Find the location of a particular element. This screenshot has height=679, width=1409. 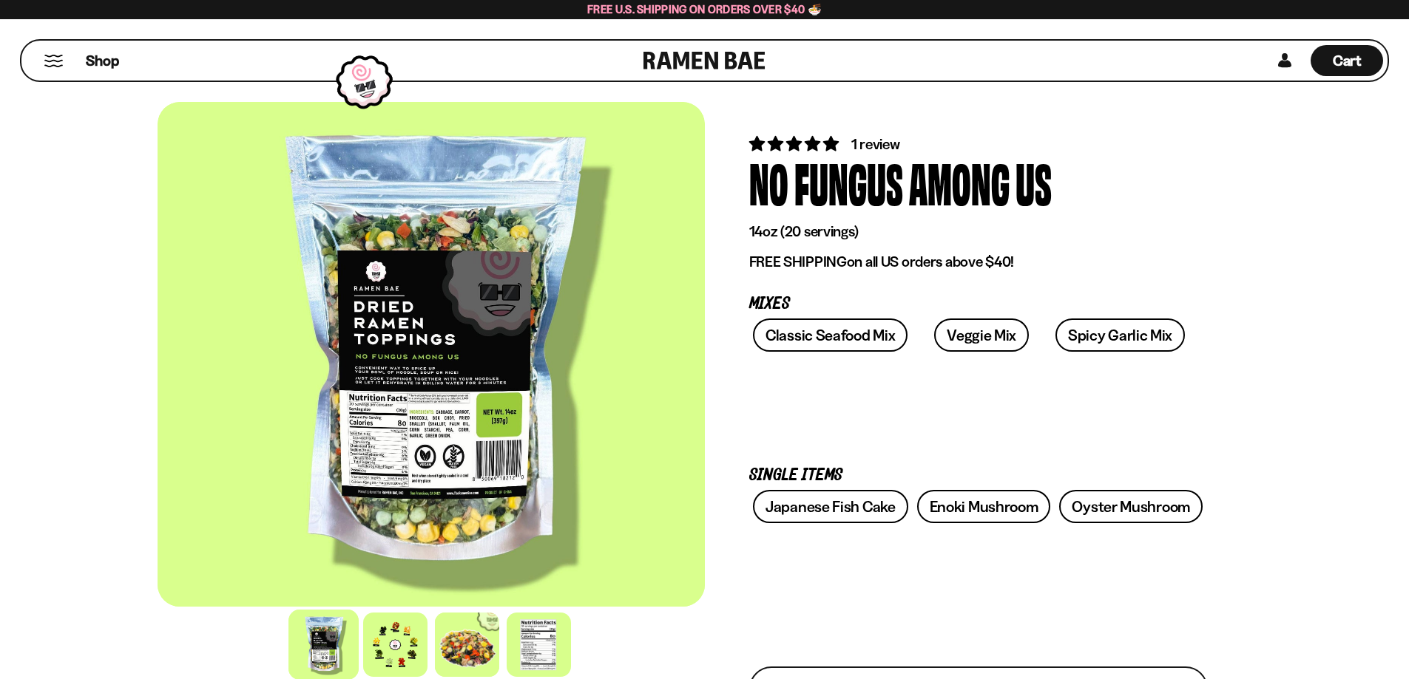

p: Mixes is located at coordinates (978, 304).